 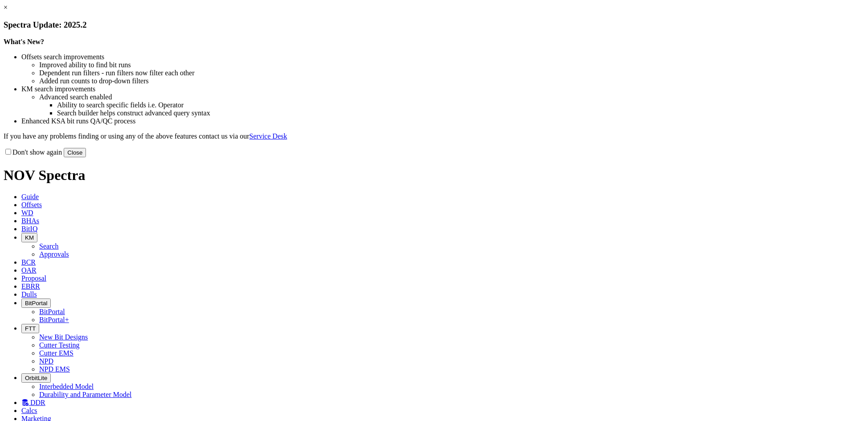 I want to click on strong: What's New?, so click(x=24, y=41).